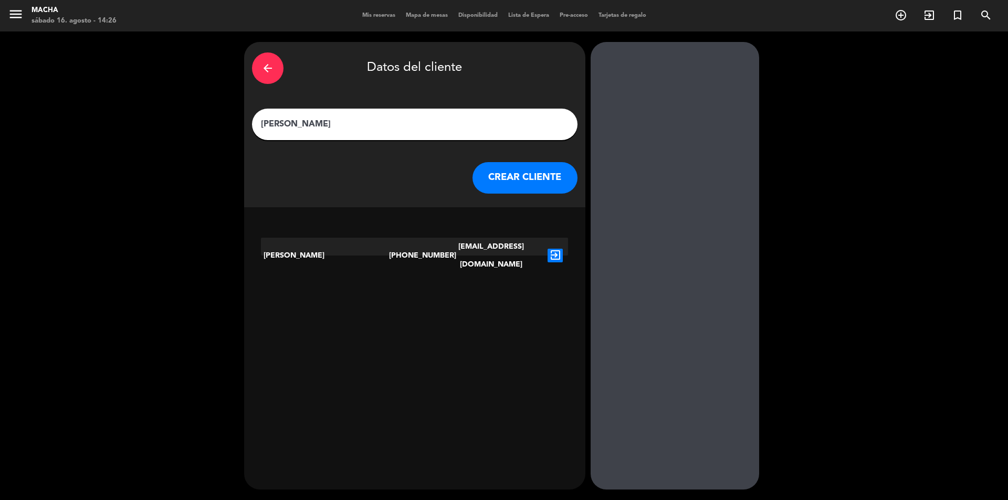  I want to click on div: Macha, so click(74, 10).